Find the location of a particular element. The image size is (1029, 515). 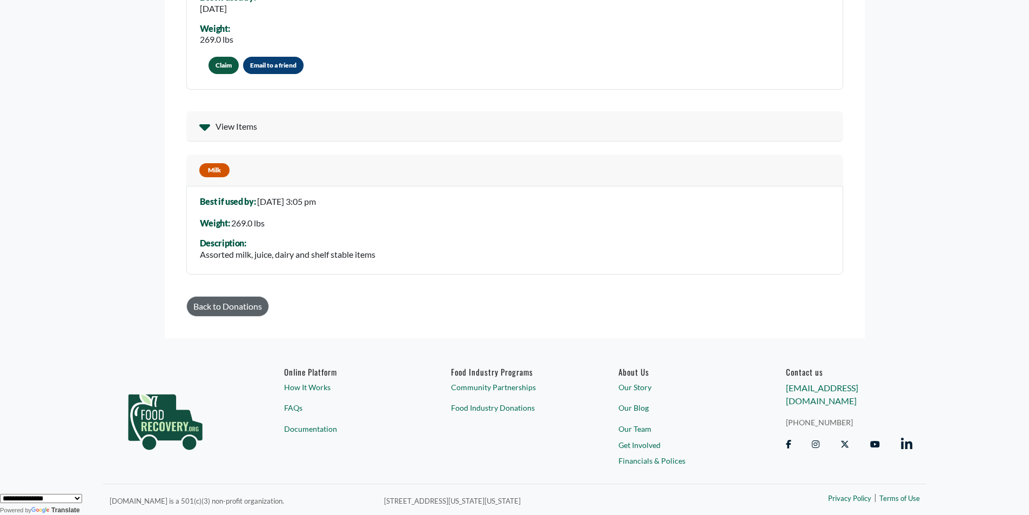

img: food_recovery_green_logo-76242d7a27de7ed26b67be613a865d9c9037ba317089b267e0515145e5e51427.png is located at coordinates (165, 418).